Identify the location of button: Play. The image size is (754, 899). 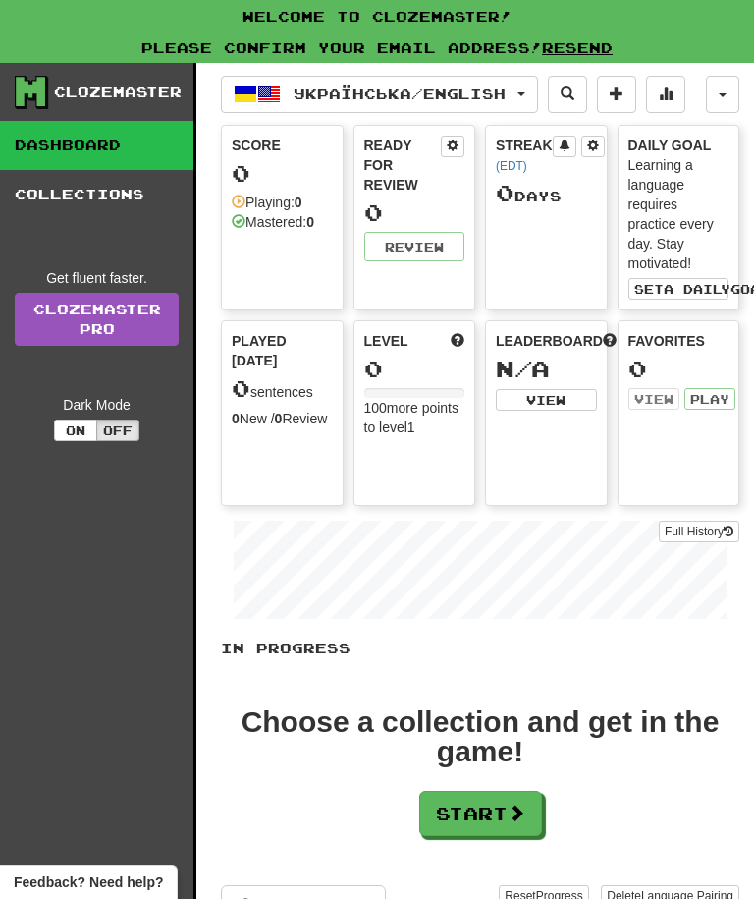
(710, 399).